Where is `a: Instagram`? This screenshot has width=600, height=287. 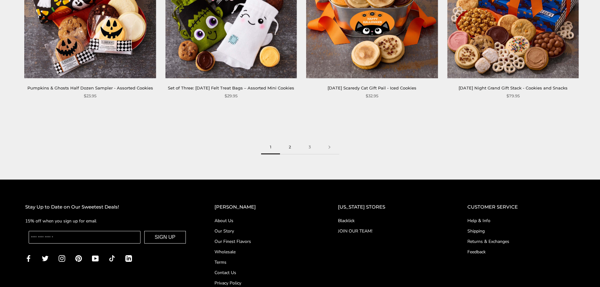 a: Instagram is located at coordinates (62, 258).